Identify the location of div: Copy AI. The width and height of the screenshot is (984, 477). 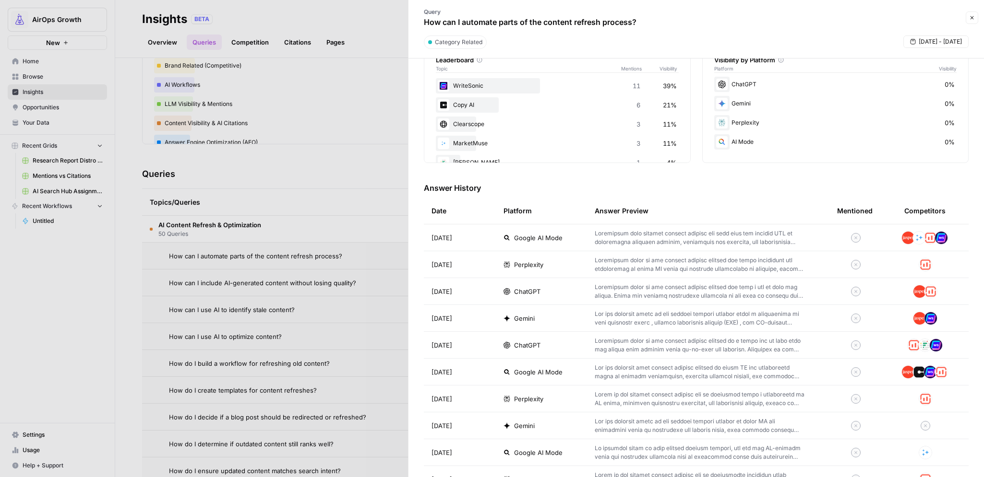
(557, 105).